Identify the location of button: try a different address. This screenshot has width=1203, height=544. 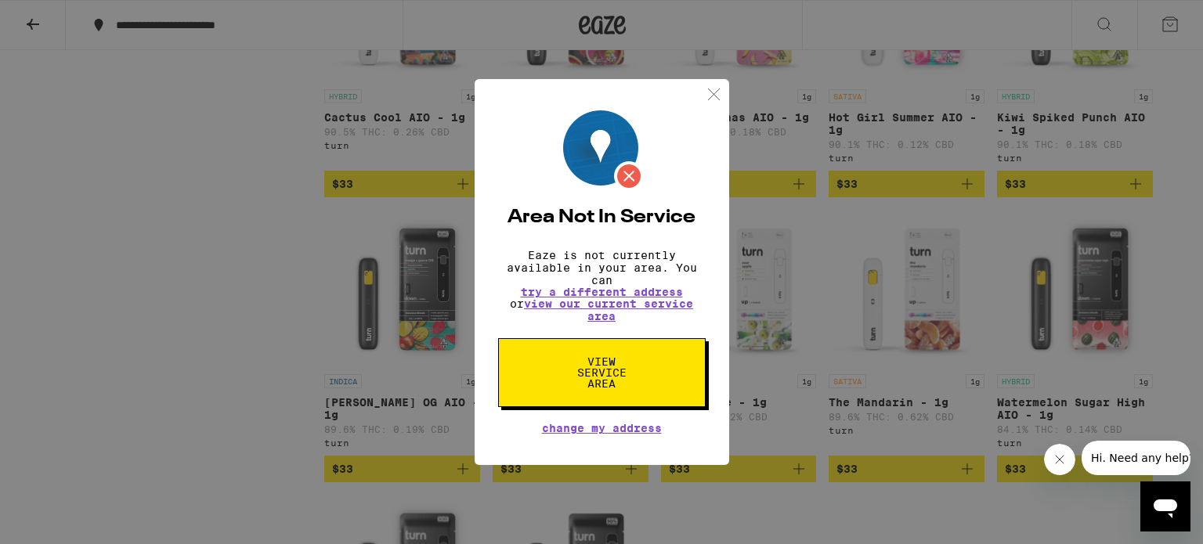
(601, 292).